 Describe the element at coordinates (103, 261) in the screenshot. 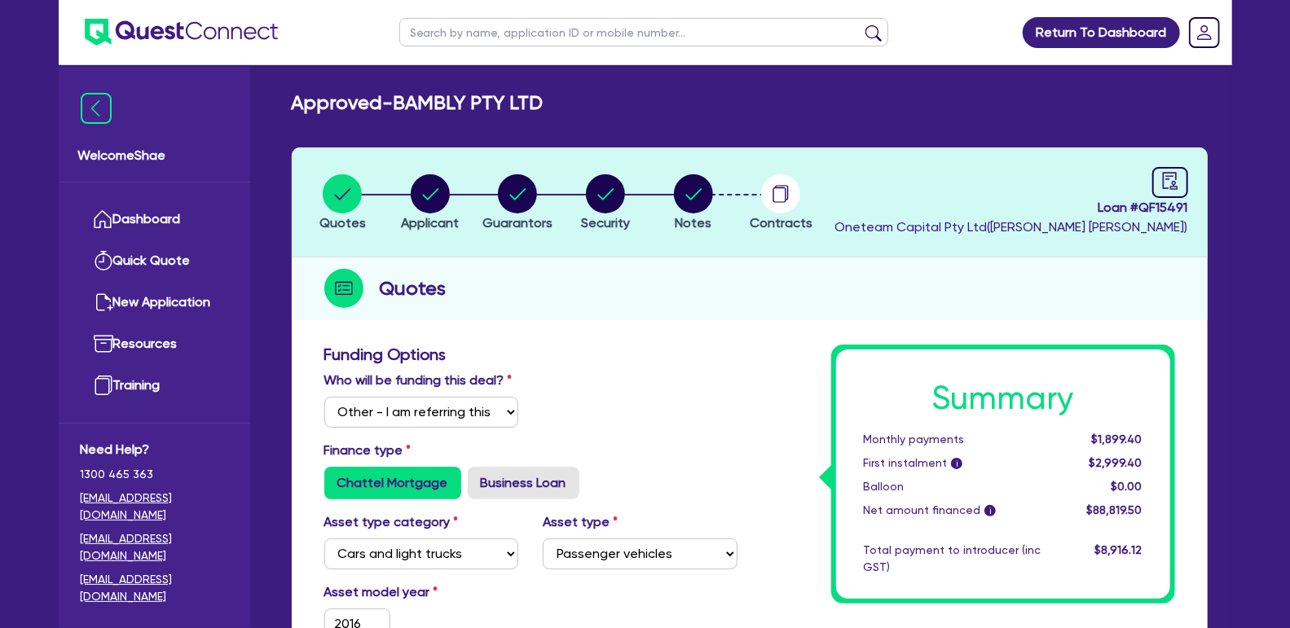

I see `img: quick-quote` at that location.